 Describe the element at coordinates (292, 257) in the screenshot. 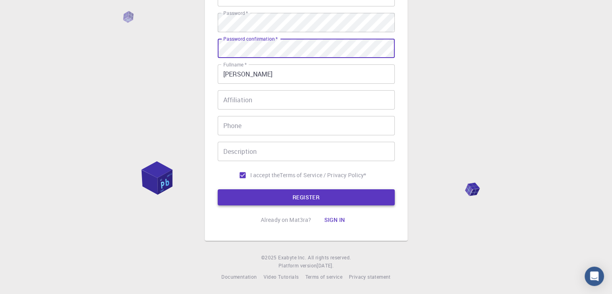

I see `span: Exabyte Inc.` at that location.